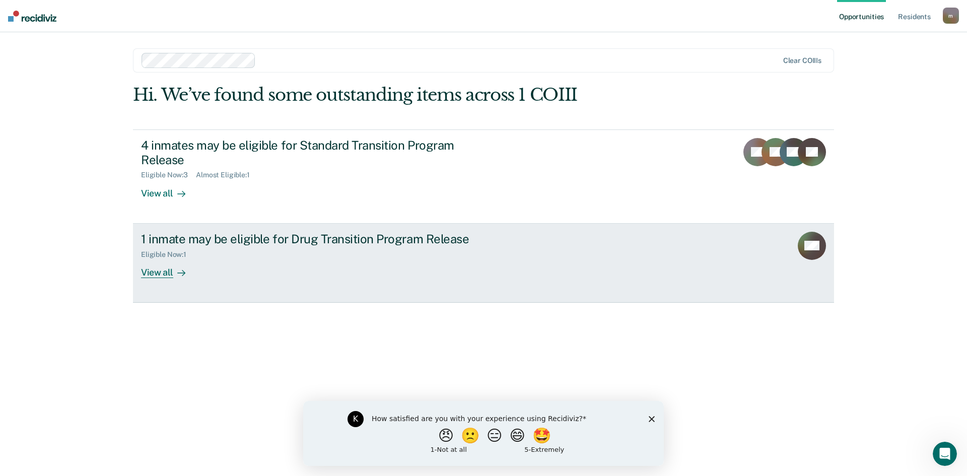 Image resolution: width=967 pixels, height=476 pixels. What do you see at coordinates (318, 153) in the screenshot?
I see `div: 4 inmates may be eligible for Standard Transition Program Release` at bounding box center [318, 153].